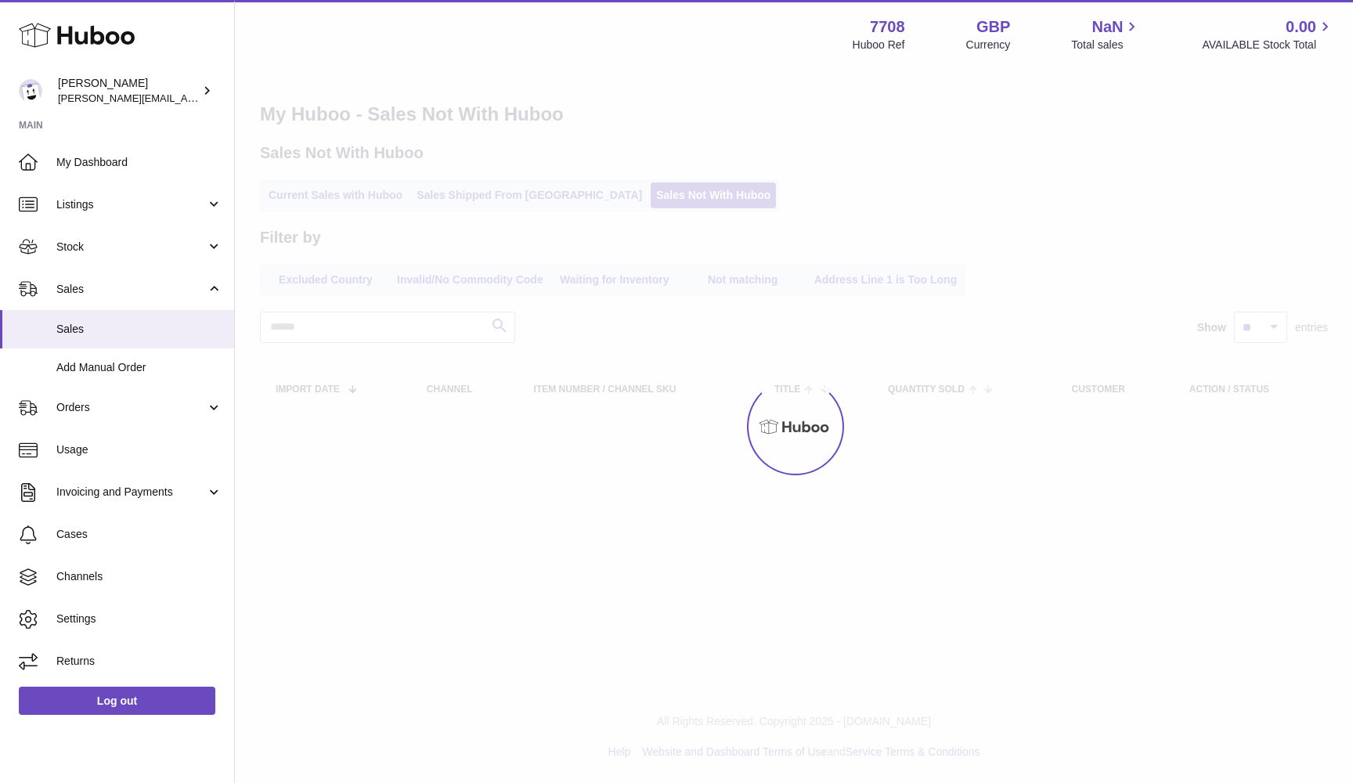  What do you see at coordinates (131, 204) in the screenshot?
I see `span: Listings` at bounding box center [131, 204].